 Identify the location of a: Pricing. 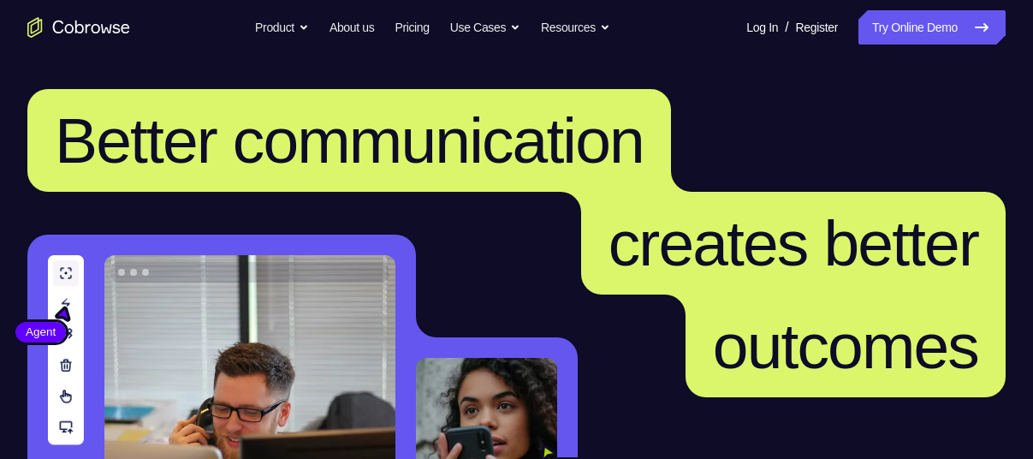
(412, 27).